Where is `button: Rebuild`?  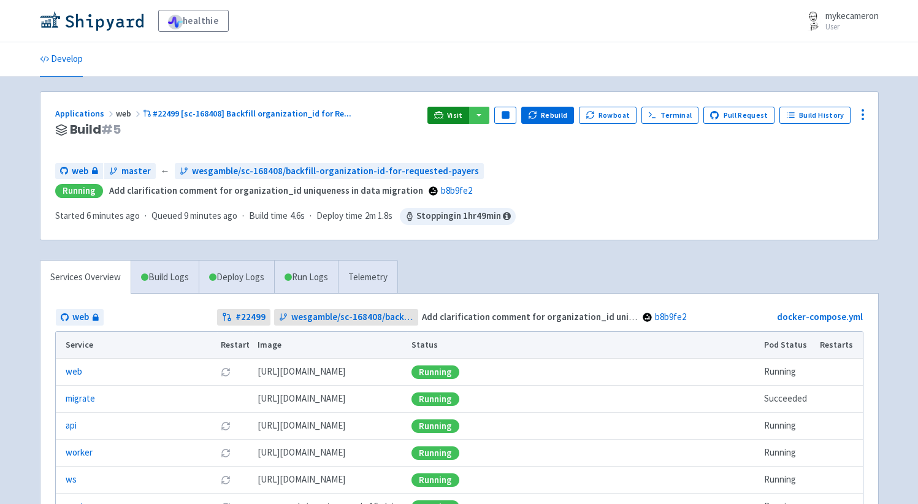 button: Rebuild is located at coordinates (547, 115).